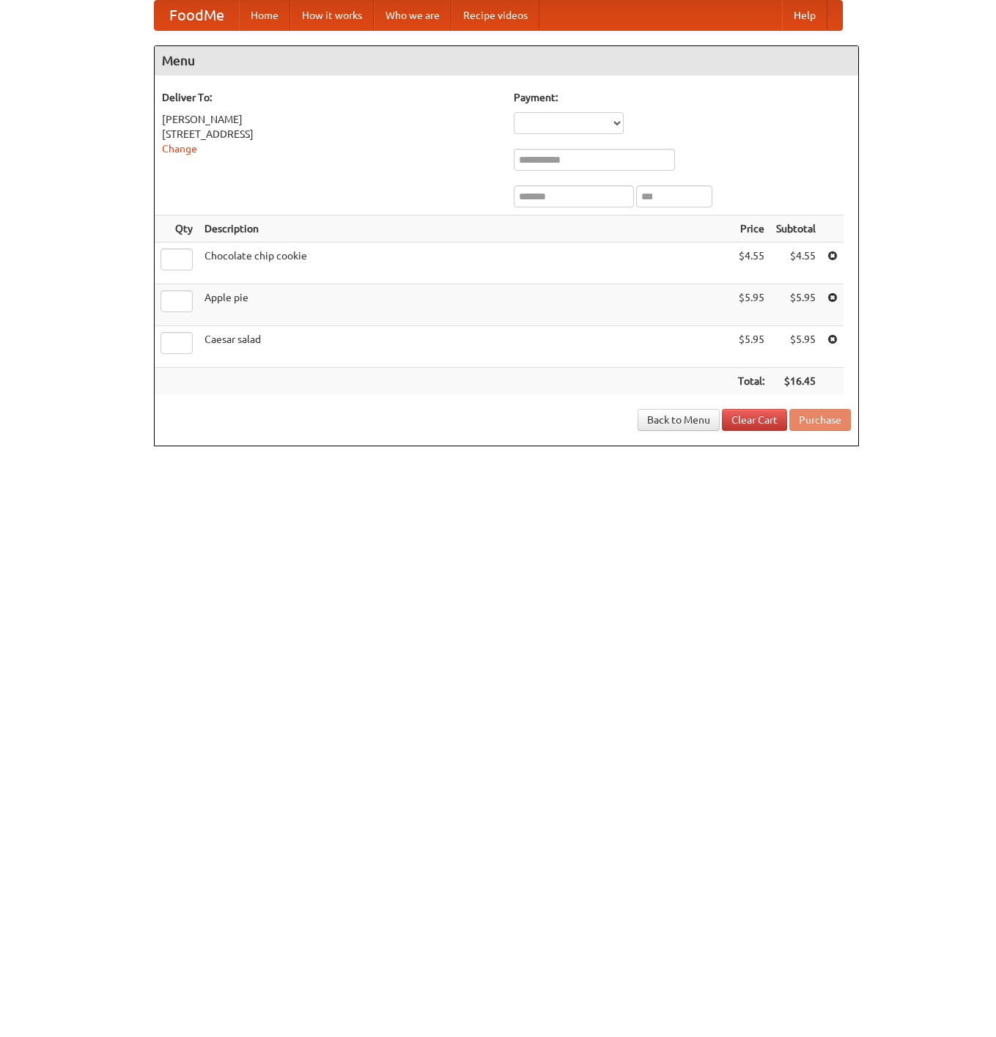 The height and width of the screenshot is (1037, 996). What do you see at coordinates (465, 347) in the screenshot?
I see `td: Caesar salad` at bounding box center [465, 347].